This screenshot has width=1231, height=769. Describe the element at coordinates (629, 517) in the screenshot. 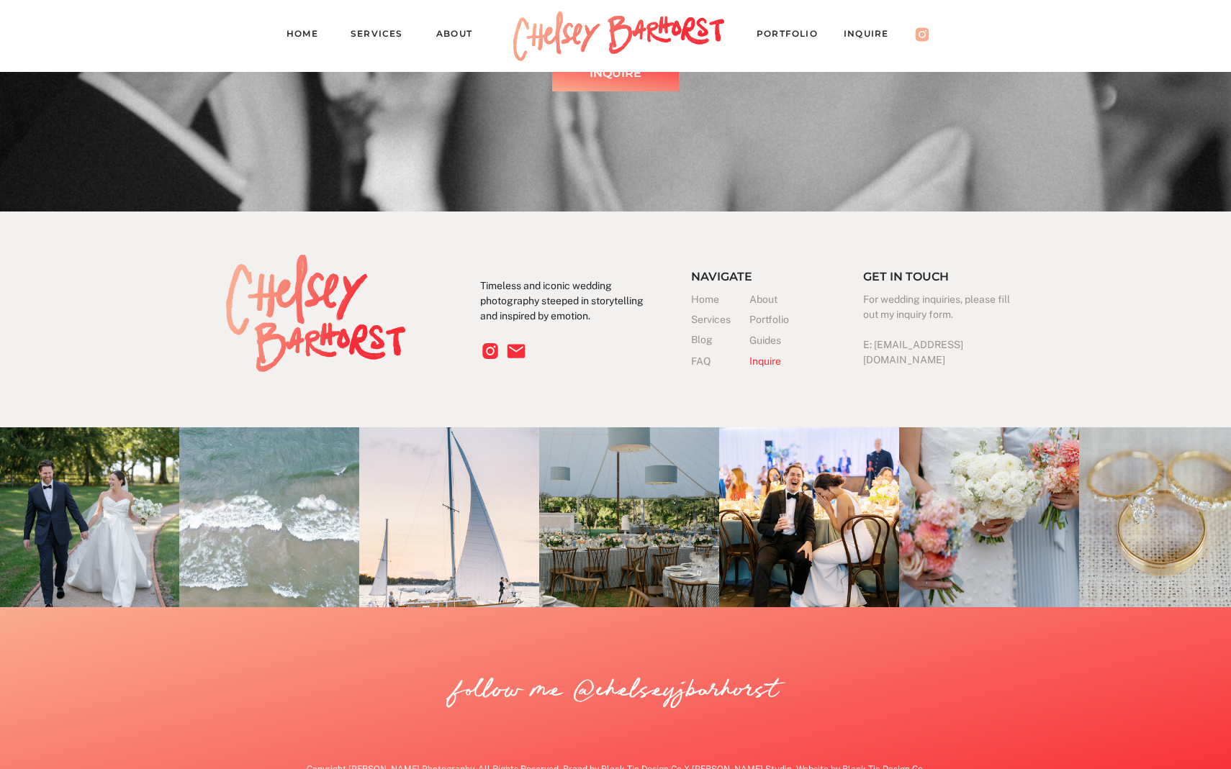

I see `img: Caroline+Connor-12` at that location.